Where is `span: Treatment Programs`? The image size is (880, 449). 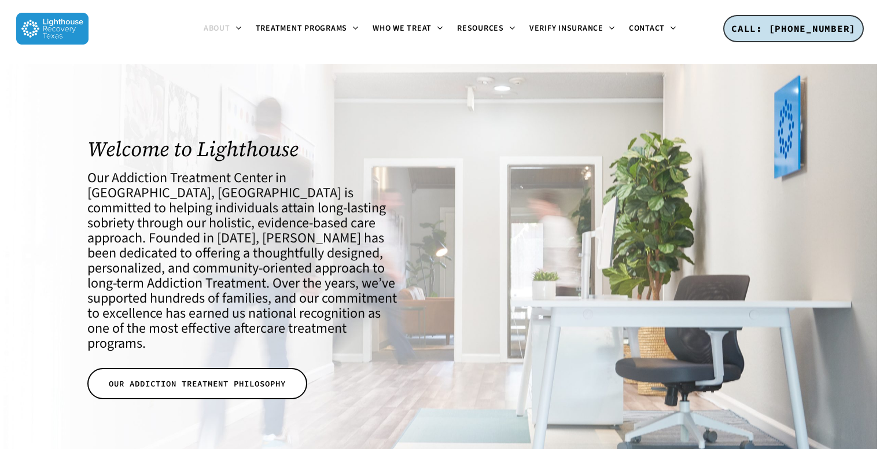
span: Treatment Programs is located at coordinates (301, 28).